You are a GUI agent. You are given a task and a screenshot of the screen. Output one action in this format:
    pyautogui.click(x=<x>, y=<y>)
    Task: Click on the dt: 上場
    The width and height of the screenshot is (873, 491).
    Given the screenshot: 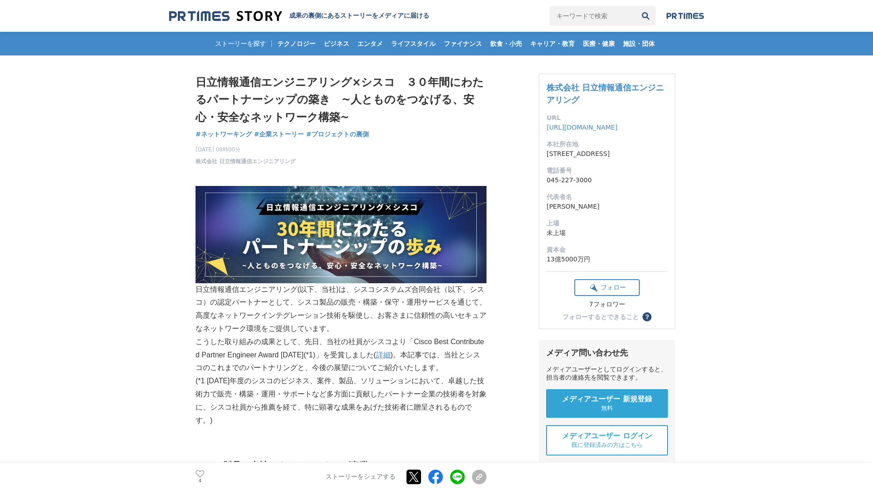 What is the action you would take?
    pyautogui.click(x=607, y=223)
    